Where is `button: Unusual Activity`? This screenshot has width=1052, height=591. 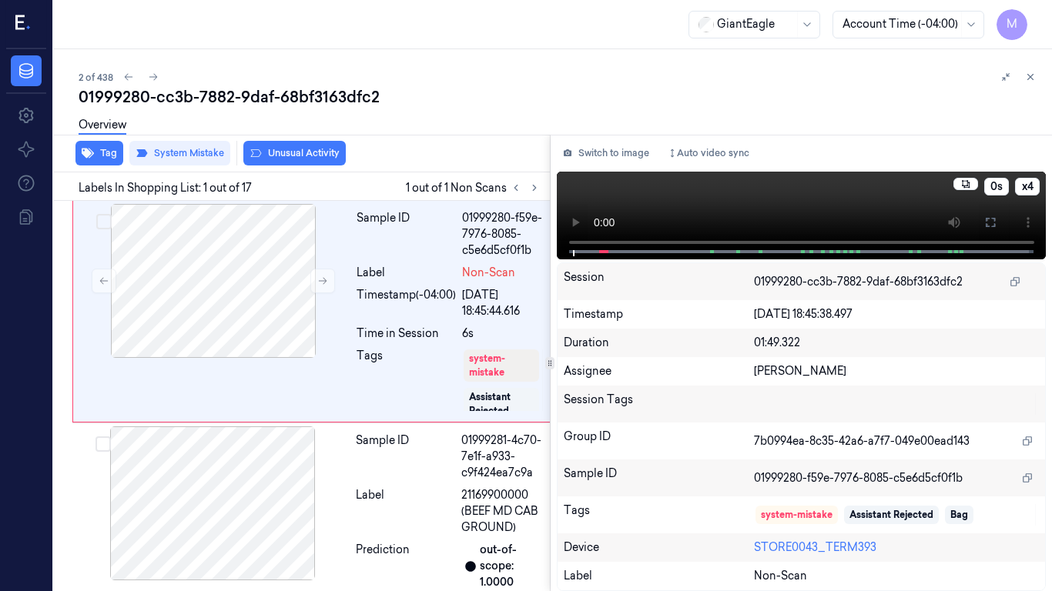 button: Unusual Activity is located at coordinates (294, 153).